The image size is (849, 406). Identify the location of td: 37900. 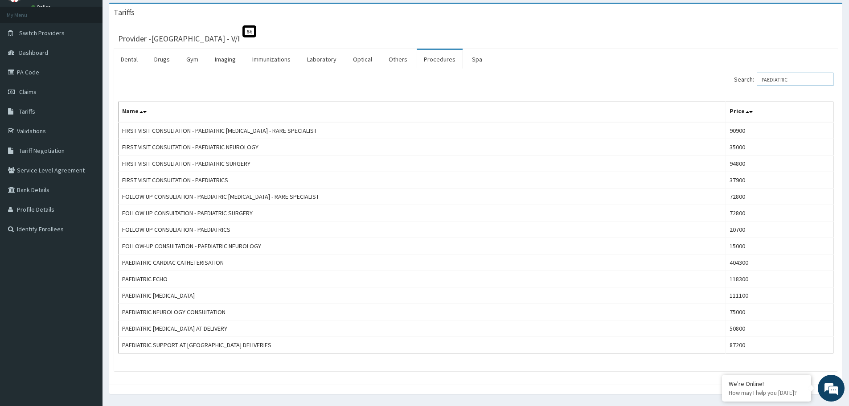
(780, 180).